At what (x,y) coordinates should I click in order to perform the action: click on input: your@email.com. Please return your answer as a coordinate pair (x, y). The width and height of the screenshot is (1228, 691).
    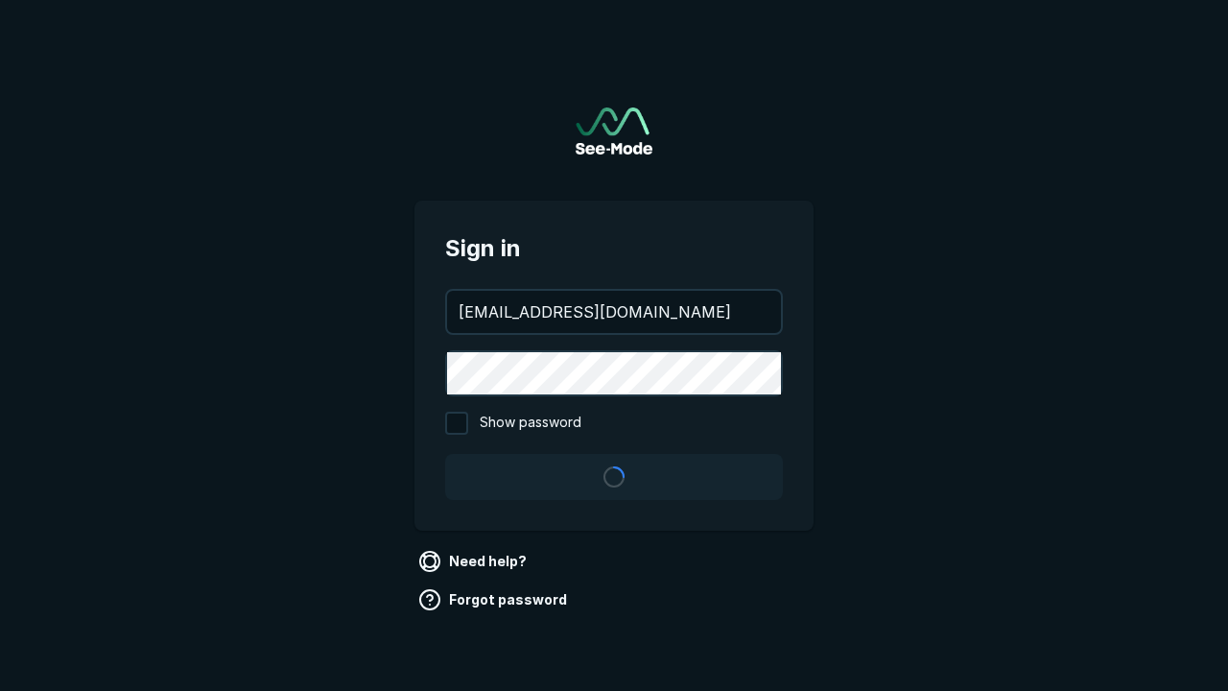
    Looking at the image, I should click on (614, 312).